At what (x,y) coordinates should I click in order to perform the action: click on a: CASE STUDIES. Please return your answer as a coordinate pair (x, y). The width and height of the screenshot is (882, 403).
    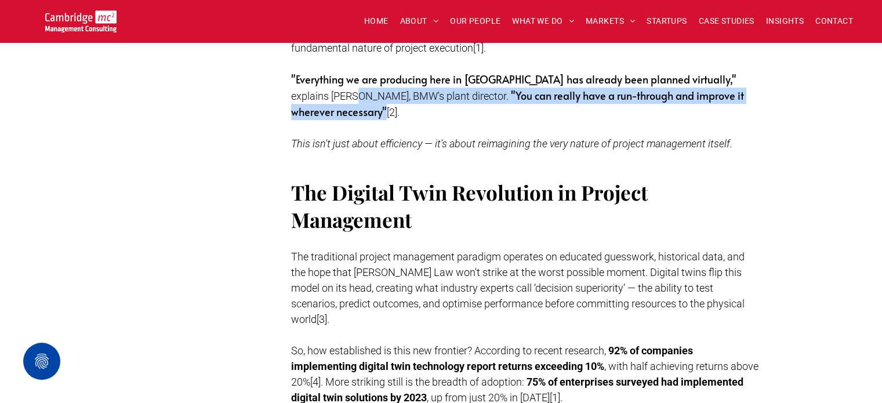
    Looking at the image, I should click on (727, 21).